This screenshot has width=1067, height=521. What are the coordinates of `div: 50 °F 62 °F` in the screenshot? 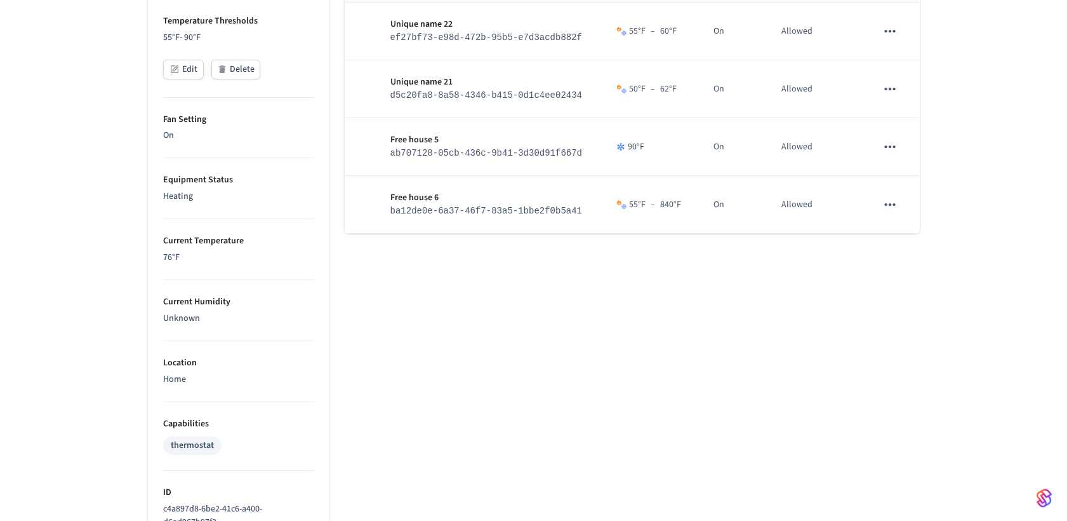 It's located at (653, 89).